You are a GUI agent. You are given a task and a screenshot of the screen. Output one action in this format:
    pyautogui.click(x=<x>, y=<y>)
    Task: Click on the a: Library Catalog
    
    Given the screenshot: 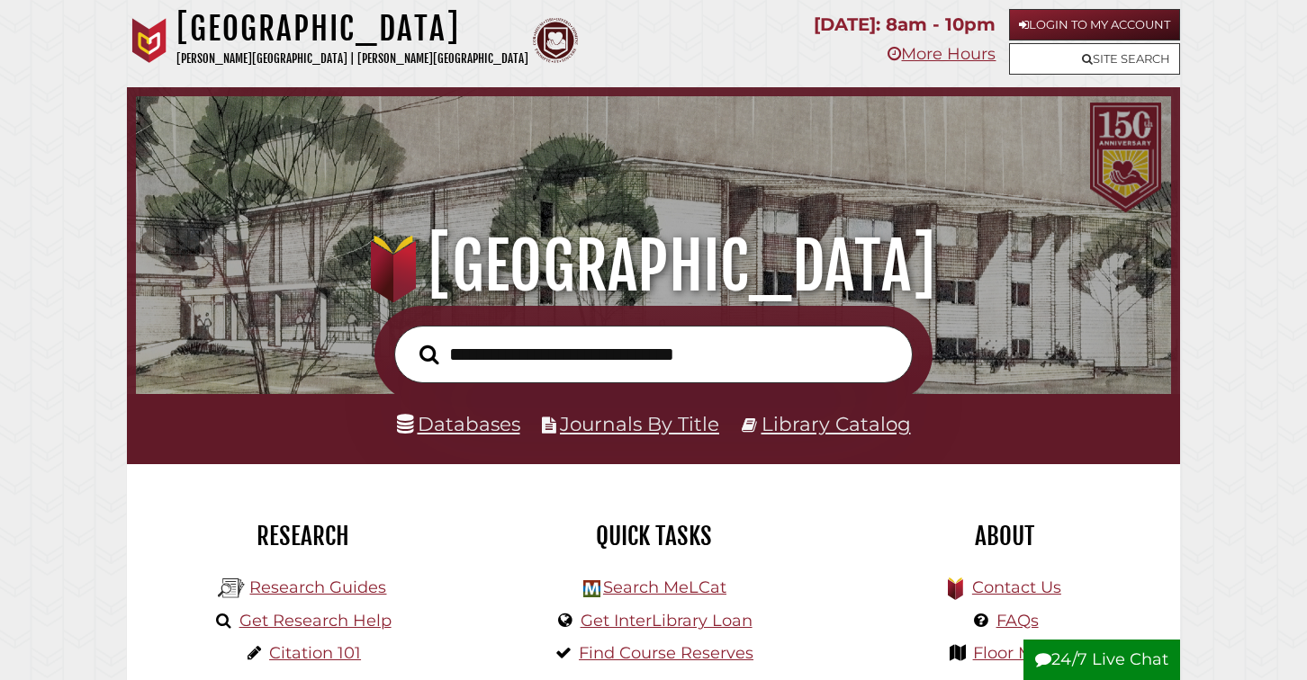 What is the action you would take?
    pyautogui.click(x=836, y=424)
    